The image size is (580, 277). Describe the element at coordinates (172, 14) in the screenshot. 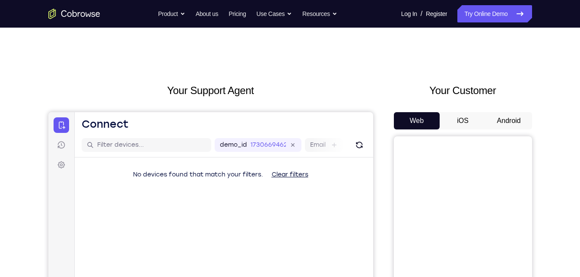

I see `button: Product` at that location.